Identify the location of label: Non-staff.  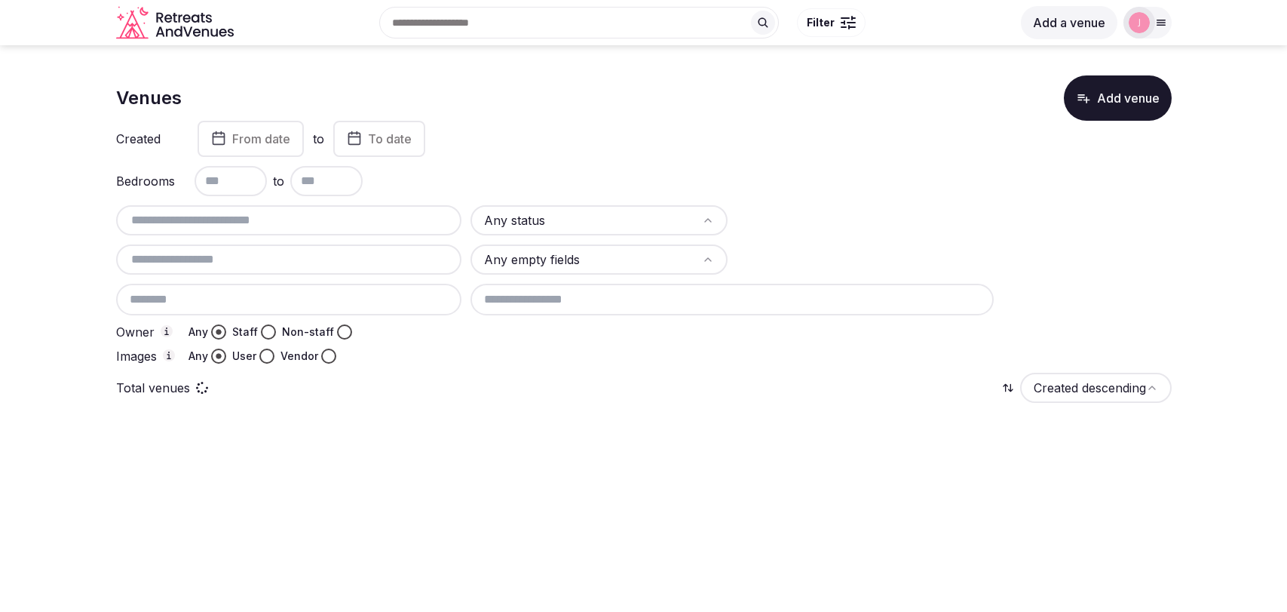
(308, 332).